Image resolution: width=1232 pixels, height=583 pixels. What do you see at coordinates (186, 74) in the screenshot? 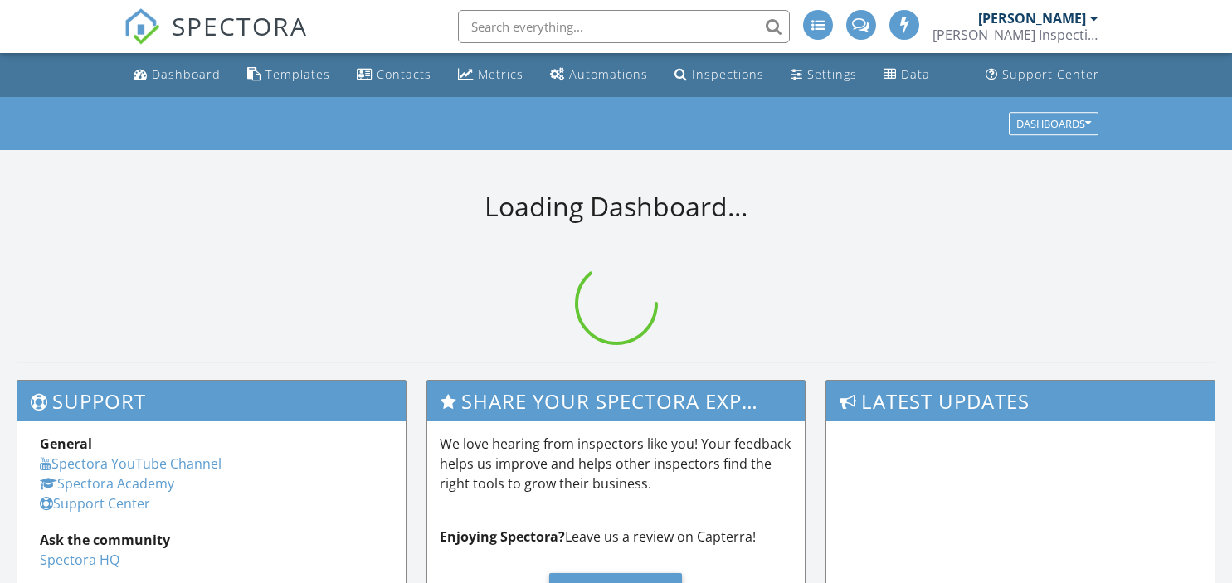
I see `div: Dashboard` at bounding box center [186, 74].